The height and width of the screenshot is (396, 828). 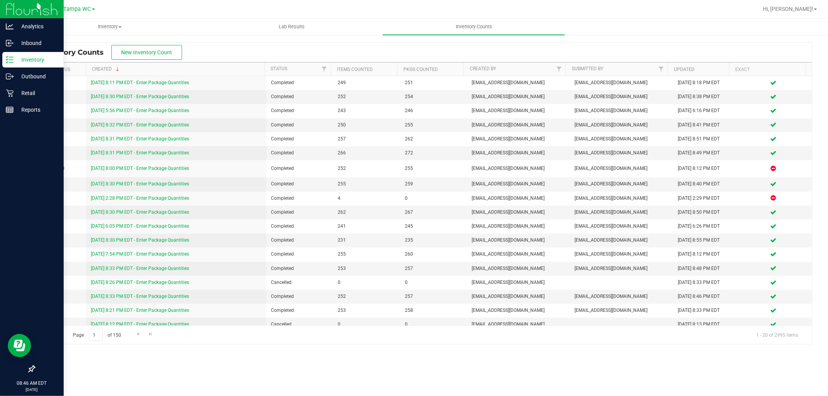 I want to click on input: 1, so click(x=96, y=335).